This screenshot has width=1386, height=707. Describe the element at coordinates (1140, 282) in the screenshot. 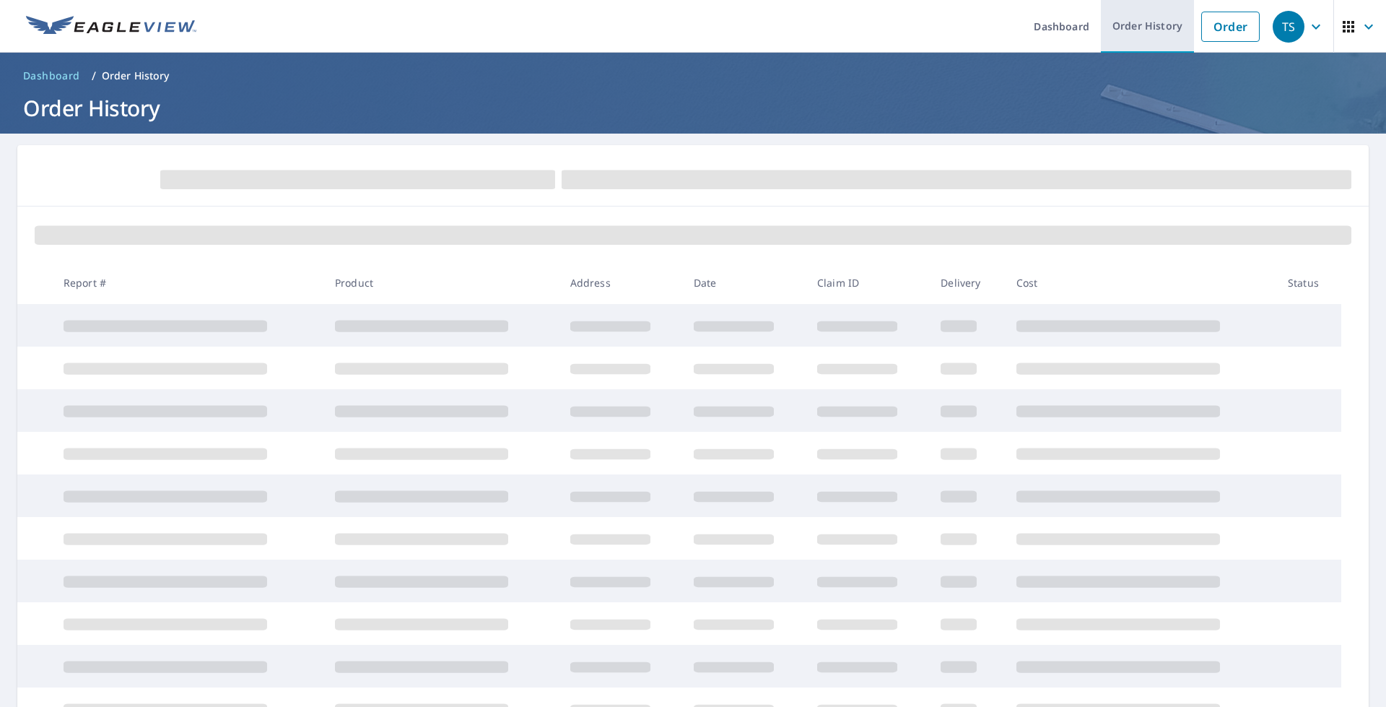

I see `th: Cost` at that location.